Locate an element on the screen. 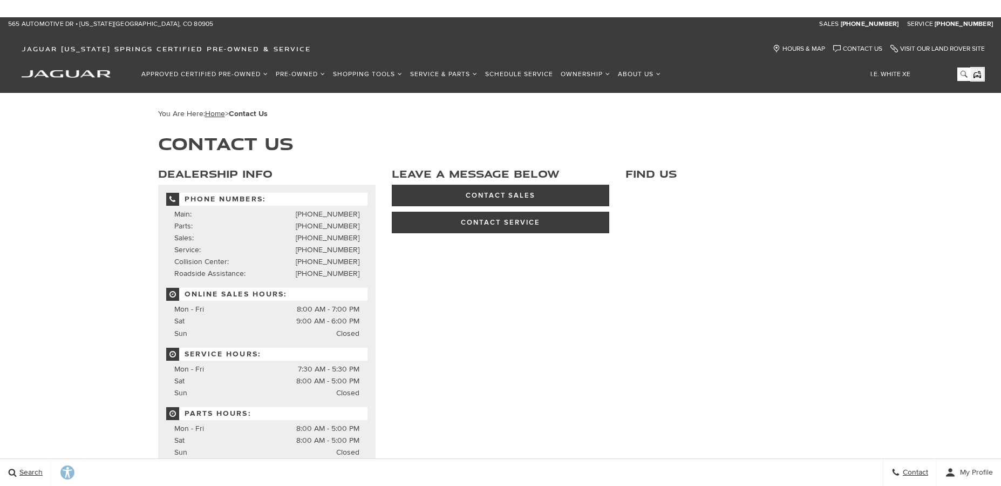 Image resolution: width=1001 pixels, height=486 pixels. button: user-profile-menu is located at coordinates (969, 472).